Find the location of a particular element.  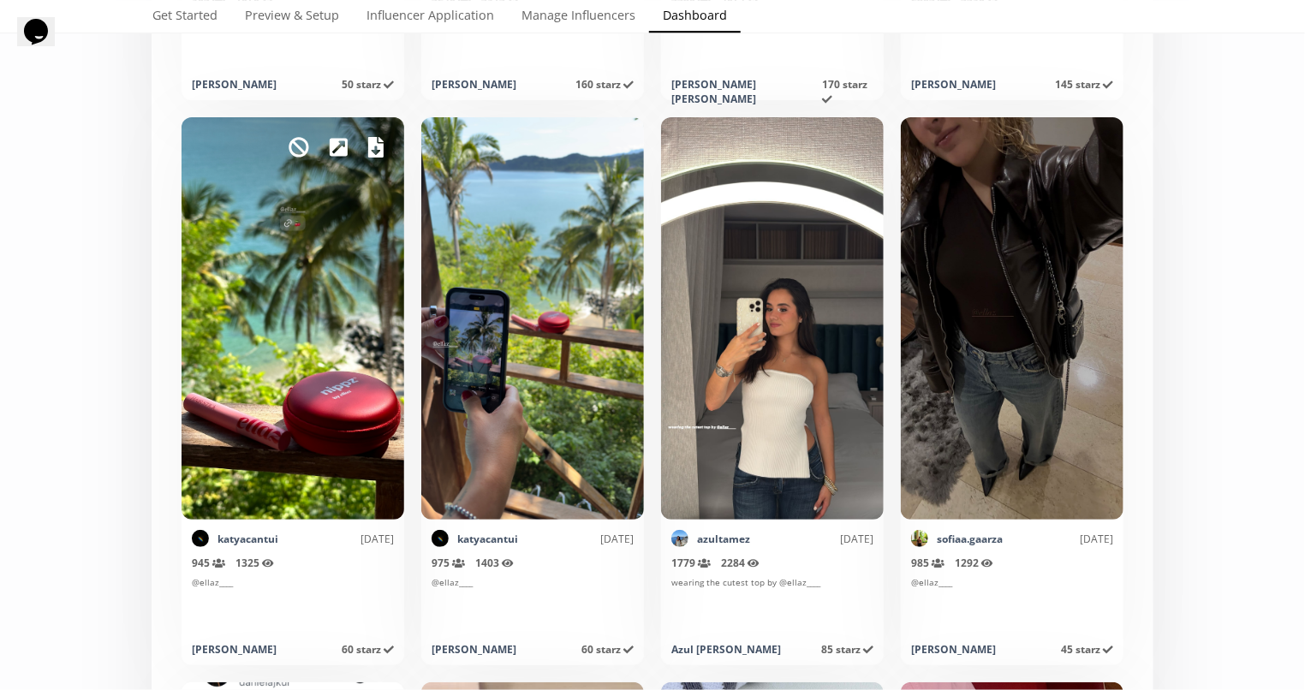

span: 170 starz is located at coordinates (844, 92).